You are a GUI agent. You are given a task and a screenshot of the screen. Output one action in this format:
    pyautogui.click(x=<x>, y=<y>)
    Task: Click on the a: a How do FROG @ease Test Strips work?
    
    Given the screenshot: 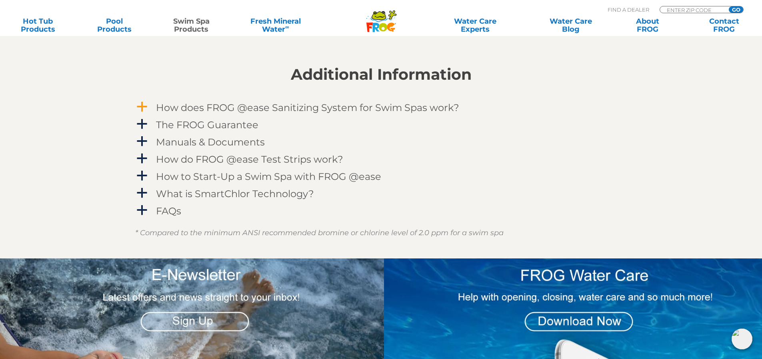 What is the action you would take?
    pyautogui.click(x=381, y=159)
    